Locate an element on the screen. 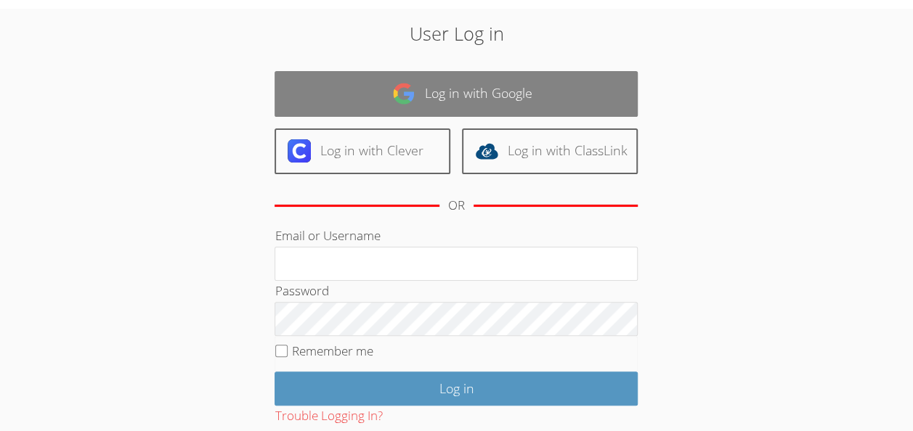  img: google-logo-50288ca7cdecda66e5e0955fdab243c47b7ad437acaf1139b6f446037453330a.svg is located at coordinates (404, 94).